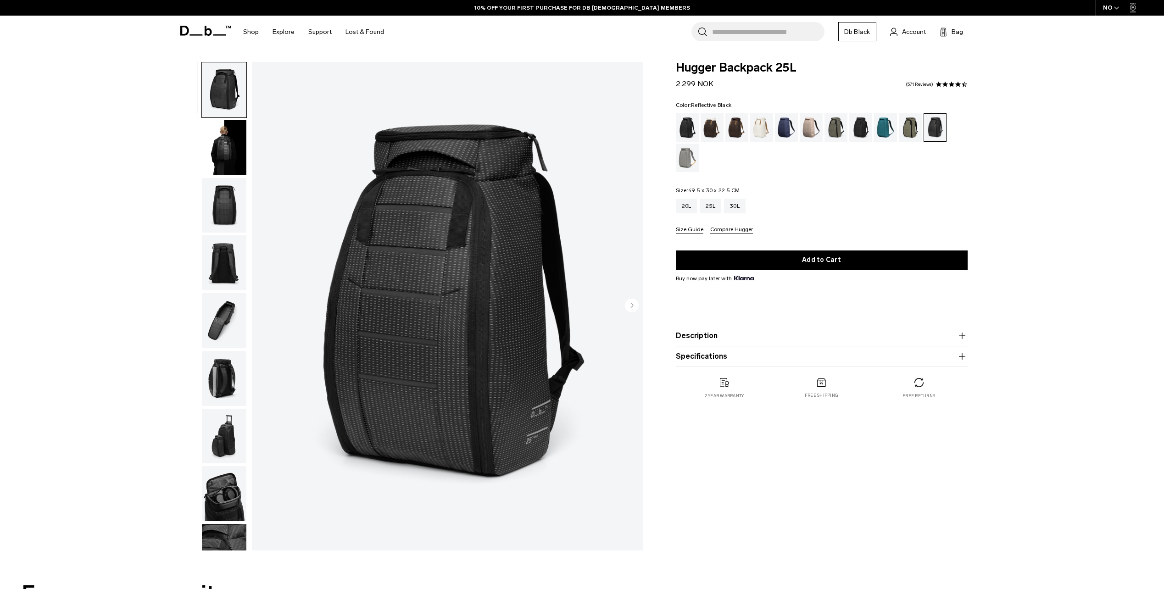 This screenshot has height=589, width=1164. Describe the element at coordinates (447, 306) in the screenshot. I see `li: 1 / 10` at that location.